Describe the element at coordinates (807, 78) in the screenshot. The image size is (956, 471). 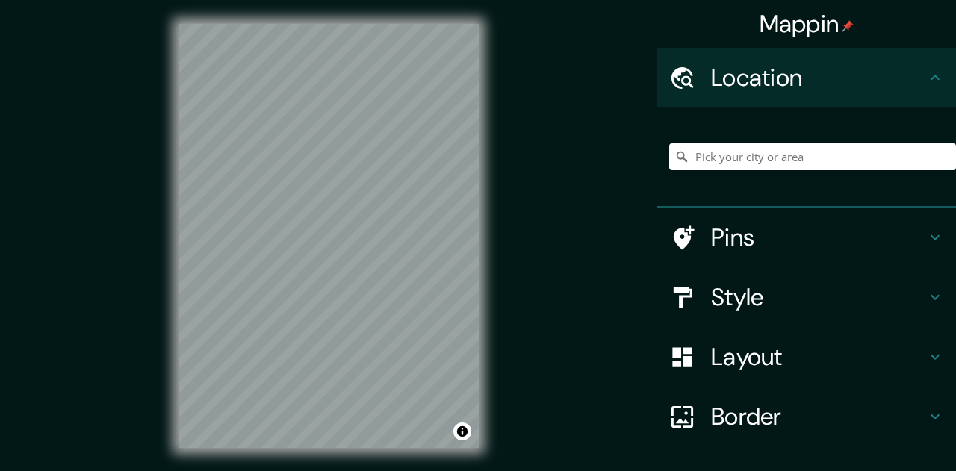
I see `div: Location` at that location.